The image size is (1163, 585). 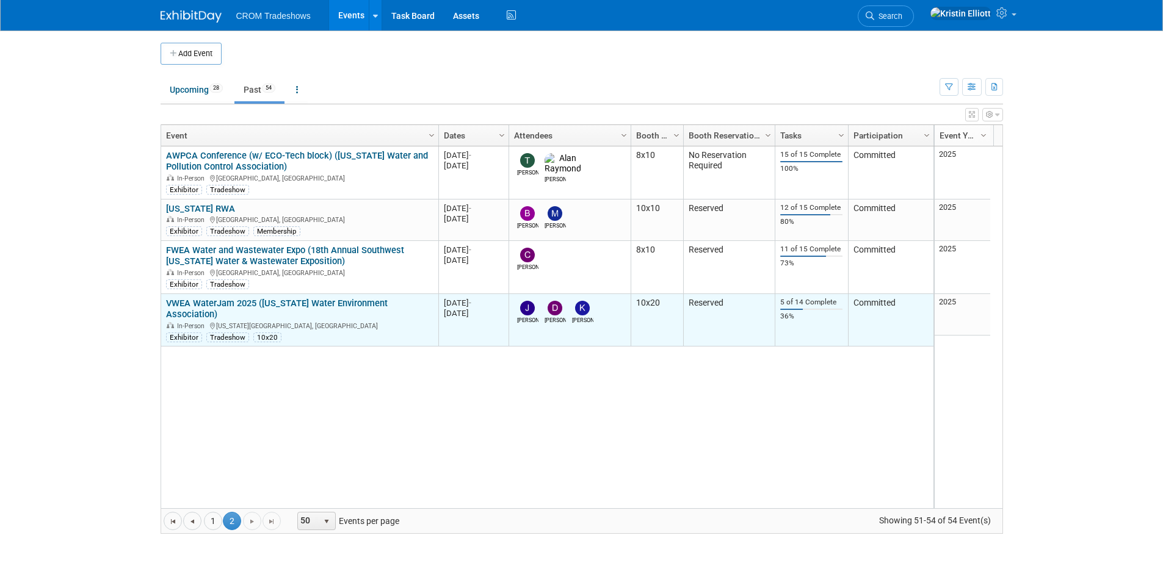 What do you see at coordinates (811, 302) in the screenshot?
I see `div: 5 of 14 Complete` at bounding box center [811, 302].